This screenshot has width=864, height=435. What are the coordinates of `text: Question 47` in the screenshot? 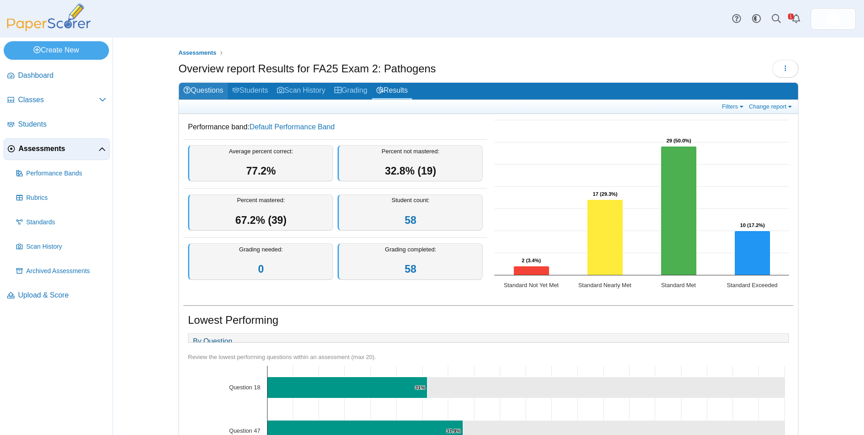 It's located at (245, 430).